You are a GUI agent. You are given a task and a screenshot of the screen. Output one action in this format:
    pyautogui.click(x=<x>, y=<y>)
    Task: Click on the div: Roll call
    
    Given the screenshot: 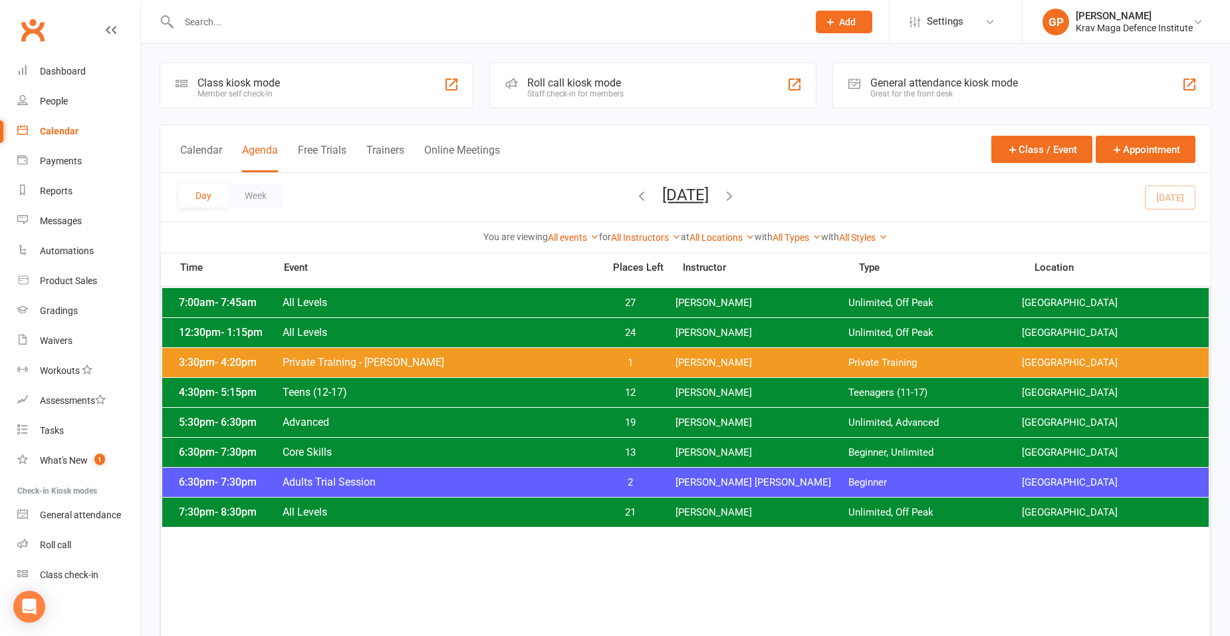 What is the action you would take?
    pyautogui.click(x=55, y=545)
    